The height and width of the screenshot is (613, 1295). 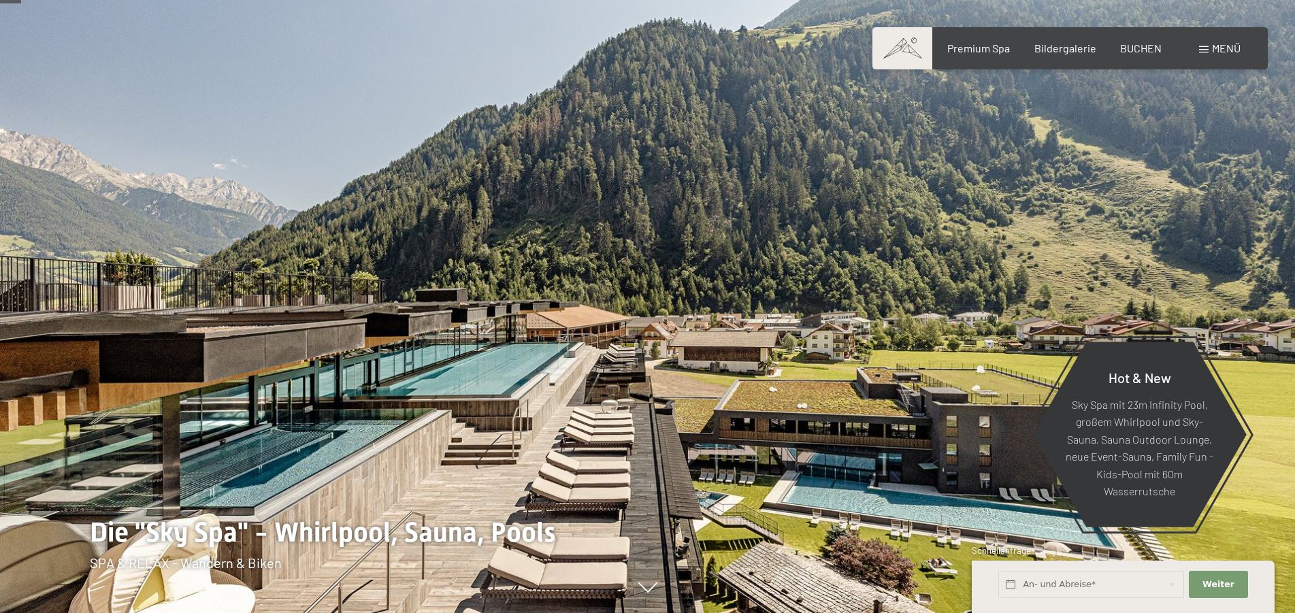 What do you see at coordinates (1141, 48) in the screenshot?
I see `span: BUCHEN` at bounding box center [1141, 48].